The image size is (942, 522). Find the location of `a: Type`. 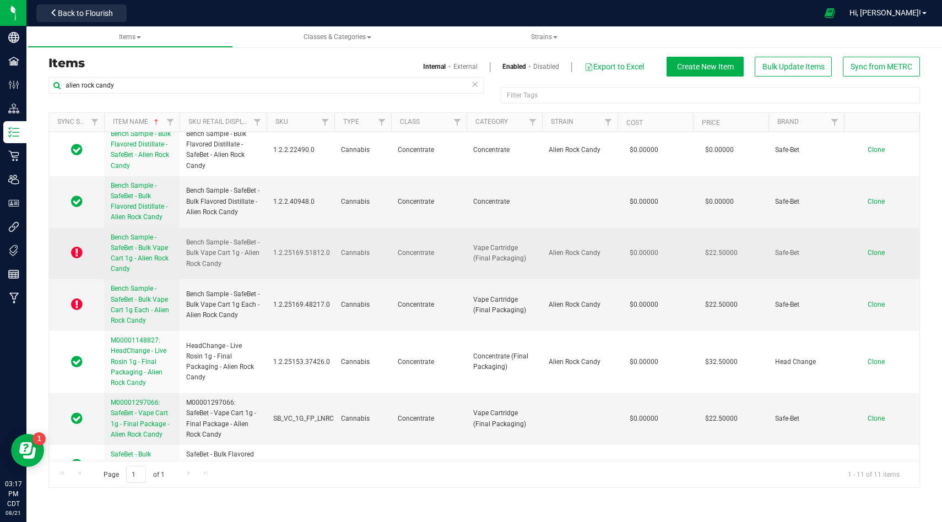

a: Type is located at coordinates (351, 122).